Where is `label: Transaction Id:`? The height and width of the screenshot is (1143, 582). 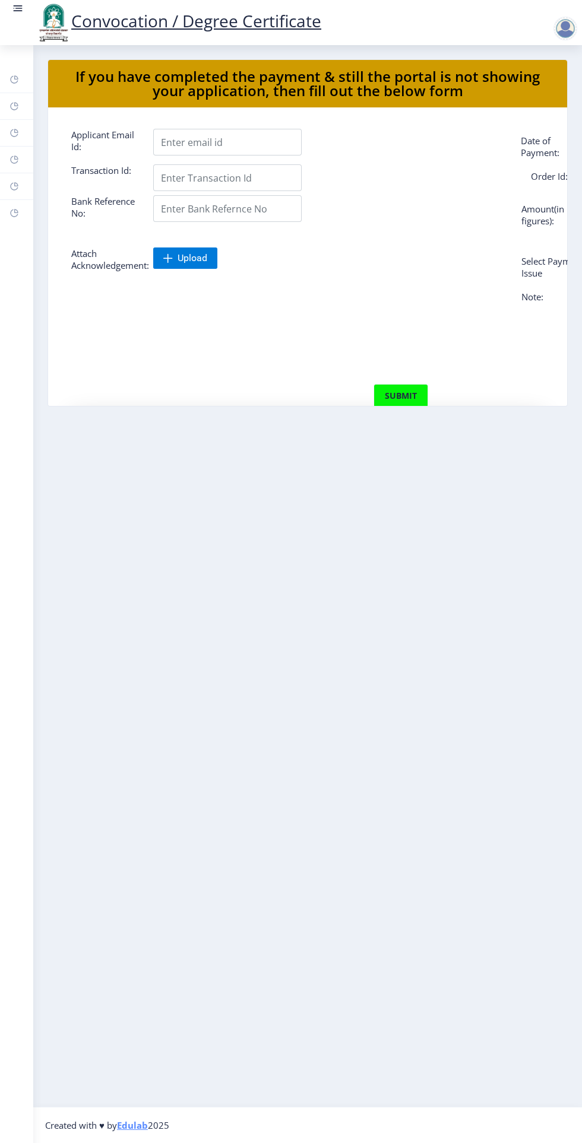
label: Transaction Id: is located at coordinates (103, 175).